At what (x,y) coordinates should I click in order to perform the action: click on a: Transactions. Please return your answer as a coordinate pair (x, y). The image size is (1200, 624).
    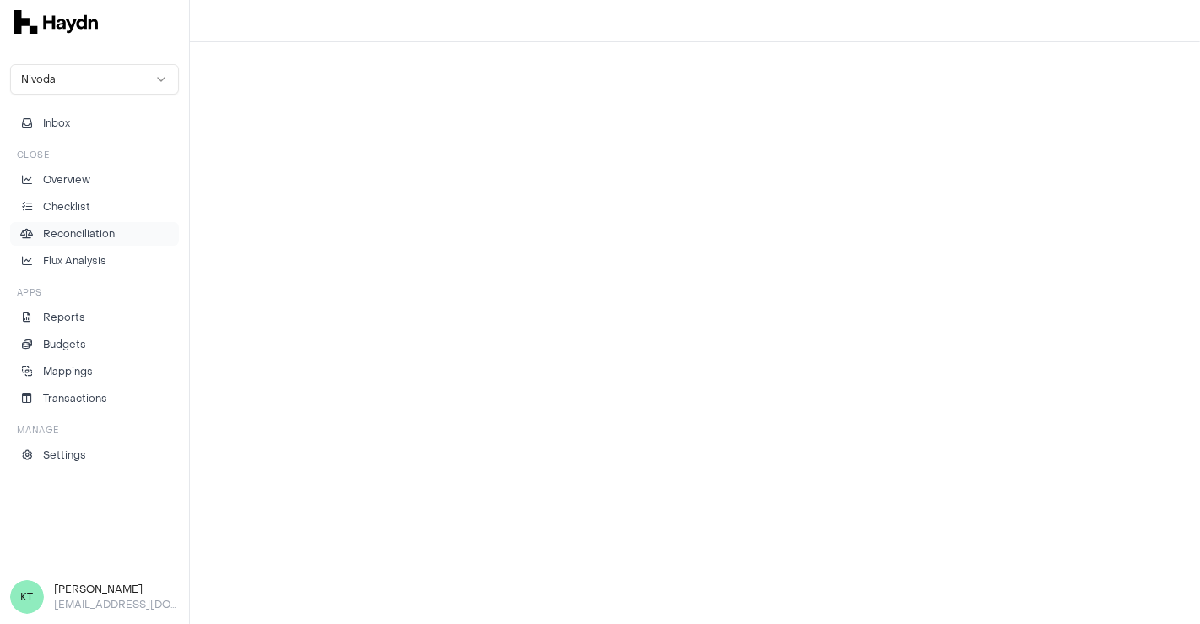
    Looking at the image, I should click on (95, 398).